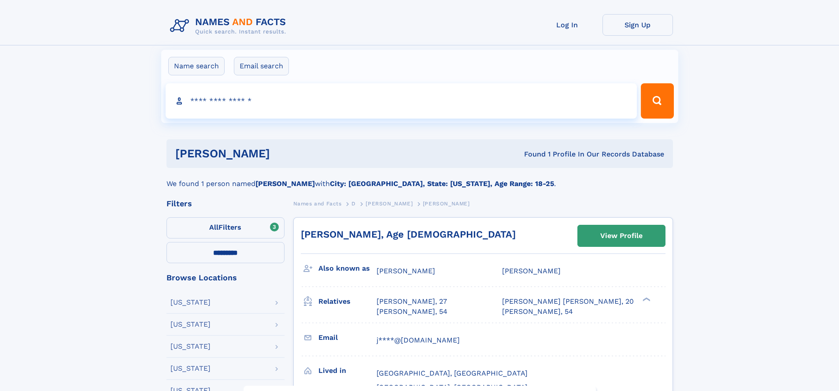  What do you see at coordinates (638, 25) in the screenshot?
I see `a: Sign Up` at bounding box center [638, 25].